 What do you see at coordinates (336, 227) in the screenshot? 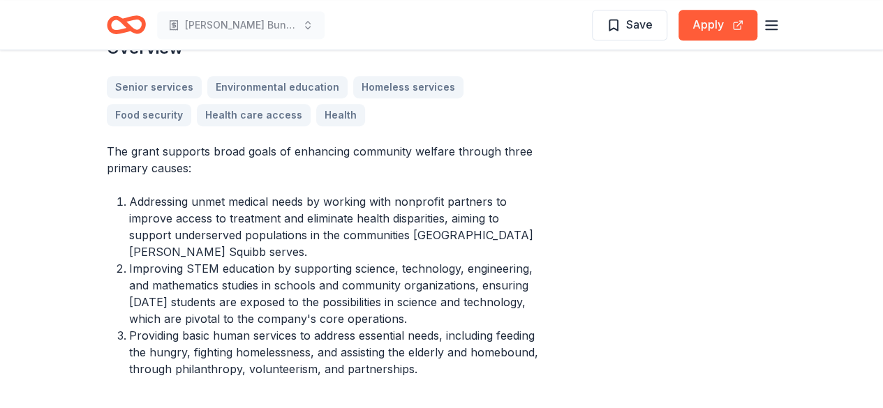
I see `li: Addressing unmet medical needs by working with nonprofit partners to improve access to treatment ...` at bounding box center [336, 227].